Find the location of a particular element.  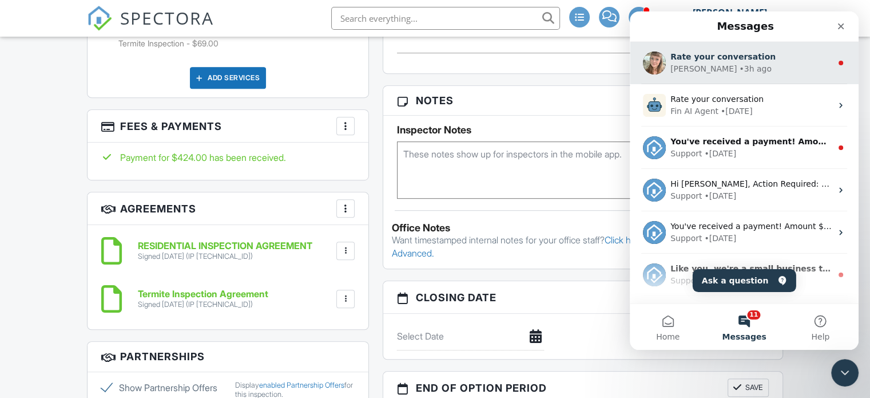

span: Closing date is located at coordinates (456, 297).